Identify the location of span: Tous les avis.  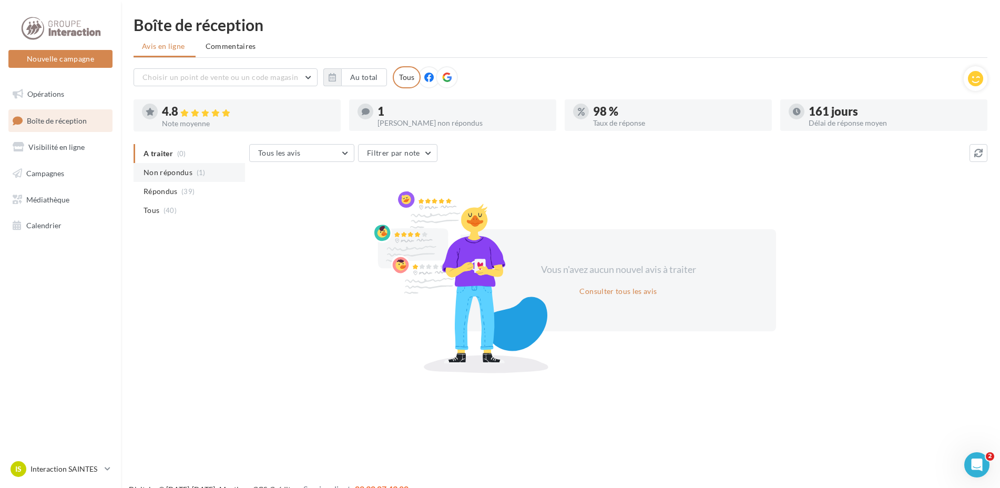
(279, 152).